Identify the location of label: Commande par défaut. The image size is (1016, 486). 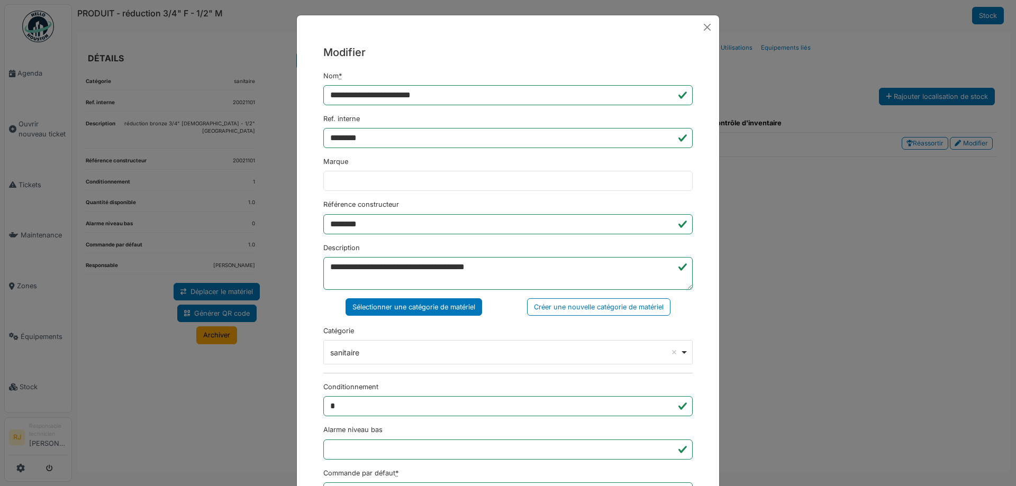
(361, 473).